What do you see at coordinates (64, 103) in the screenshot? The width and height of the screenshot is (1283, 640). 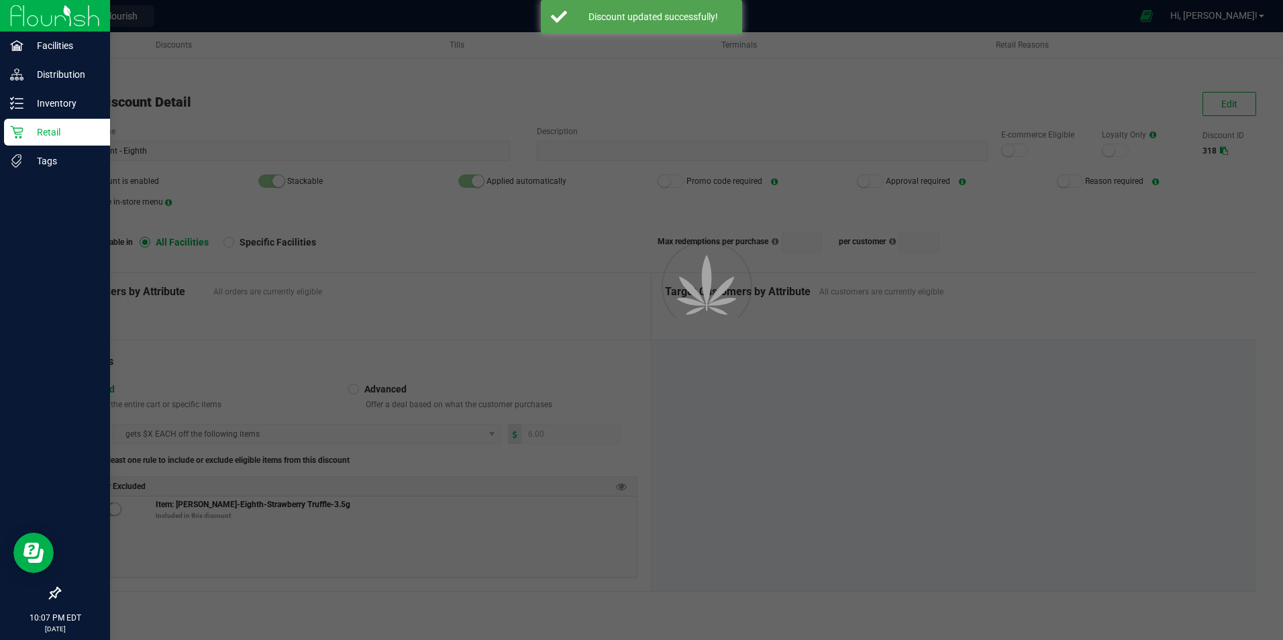 I see `p: Inventory` at bounding box center [64, 103].